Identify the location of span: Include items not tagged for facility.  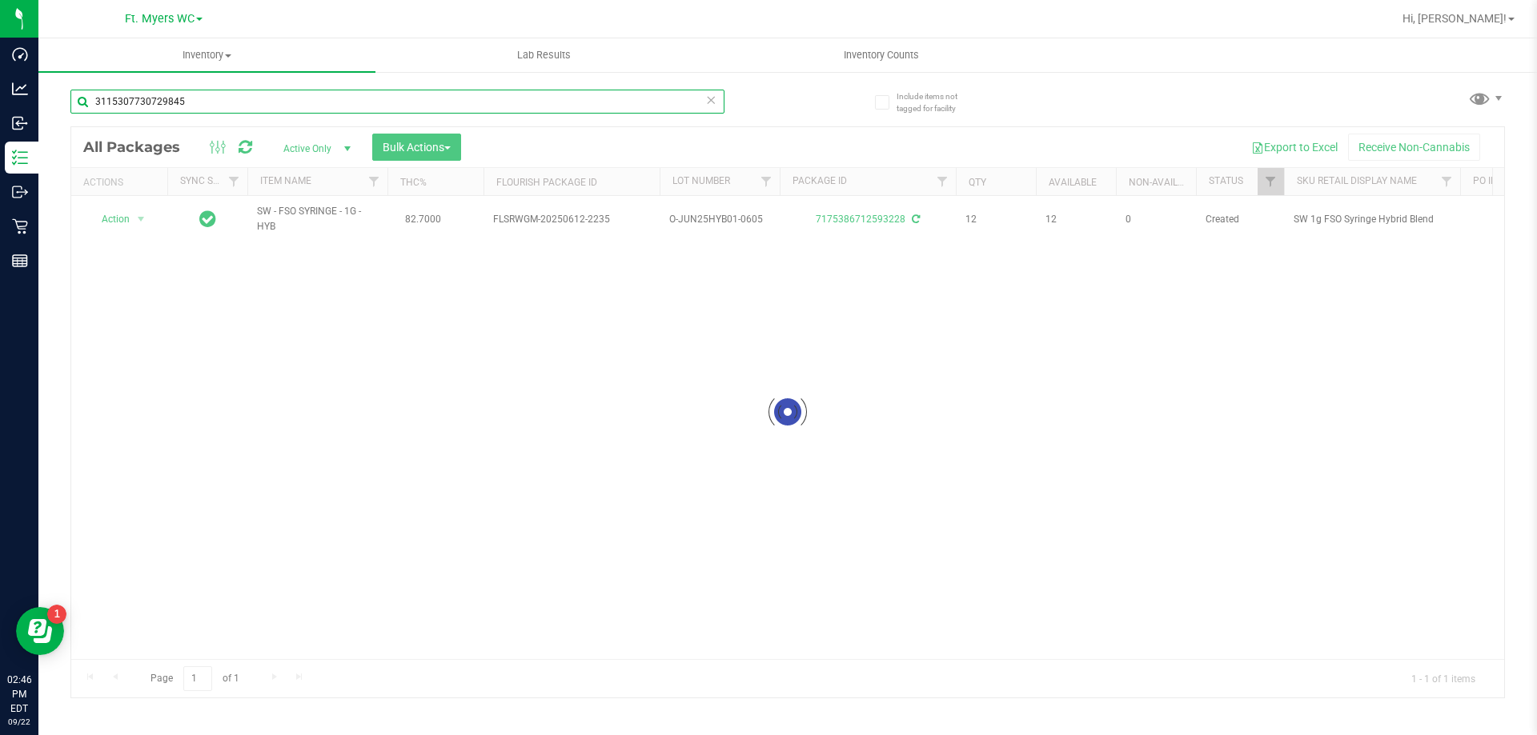
(936, 102).